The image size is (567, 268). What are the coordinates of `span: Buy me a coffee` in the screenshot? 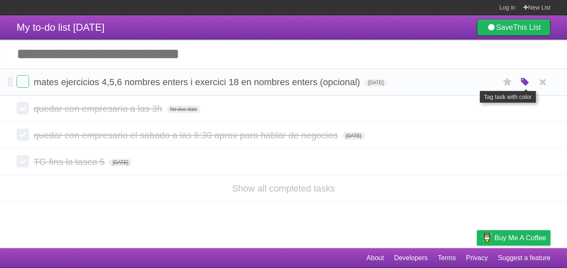 It's located at (521, 238).